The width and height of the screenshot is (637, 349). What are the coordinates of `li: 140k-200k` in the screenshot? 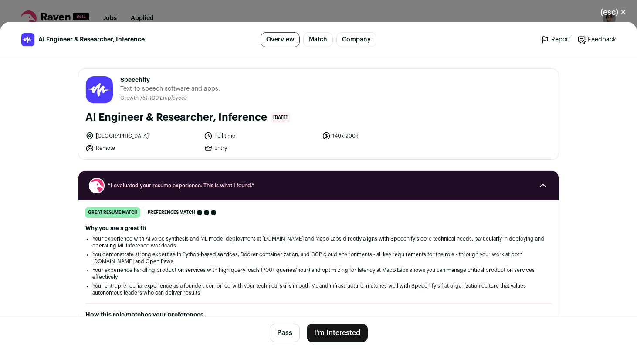 It's located at (378, 136).